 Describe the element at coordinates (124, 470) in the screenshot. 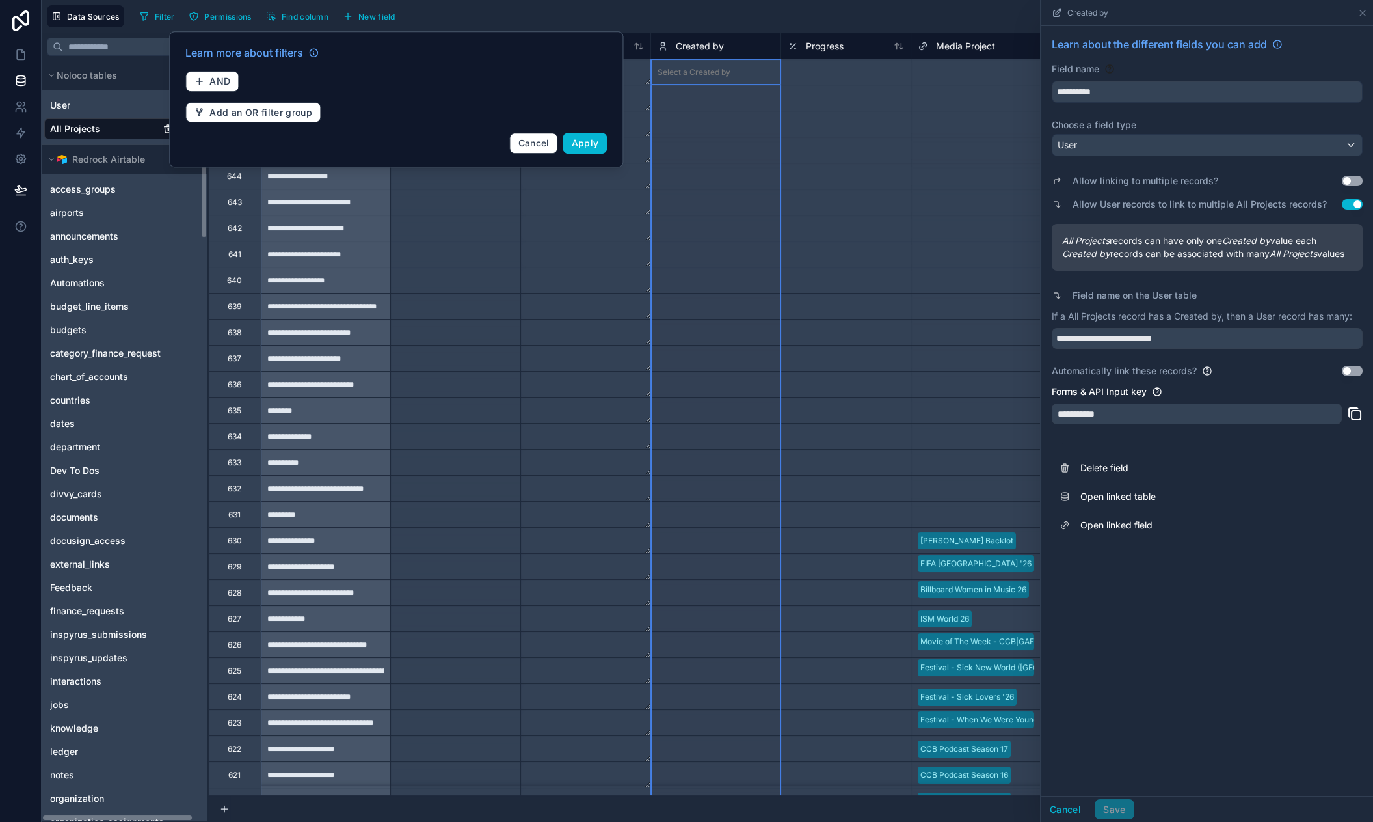

I see `div: Dev To Dos` at that location.